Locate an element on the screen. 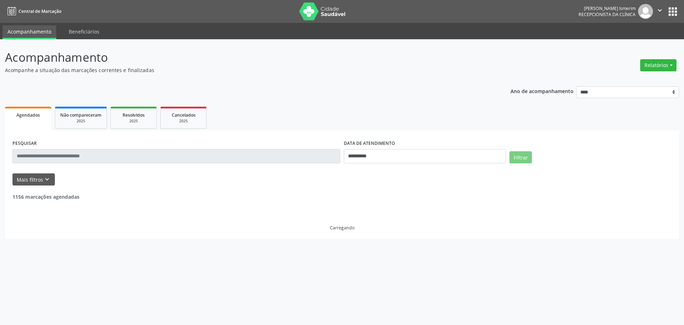 The image size is (684, 325). label: DATA DE ATENDIMENTO is located at coordinates (369, 143).